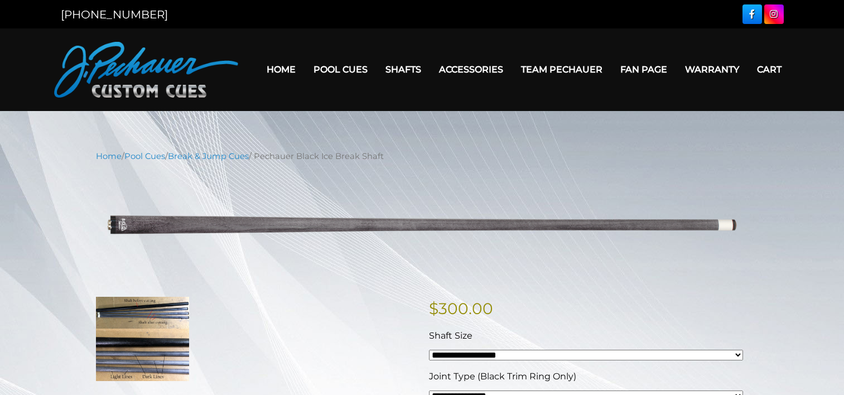 The image size is (844, 395). I want to click on span: Shaft Size, so click(451, 335).